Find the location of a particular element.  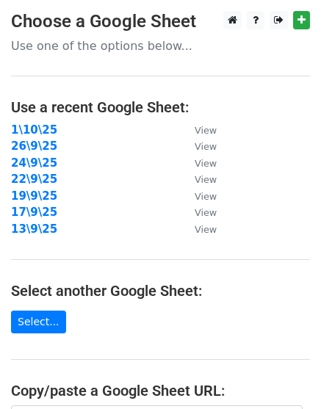

a: 22\9\25 is located at coordinates (34, 179).